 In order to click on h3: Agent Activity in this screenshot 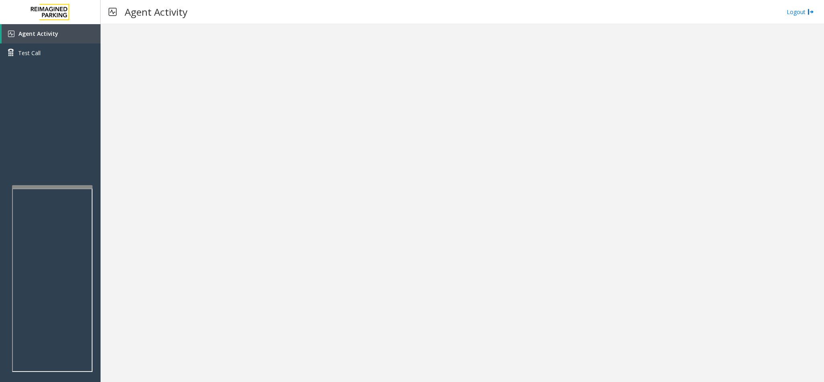, I will do `click(156, 12)`.